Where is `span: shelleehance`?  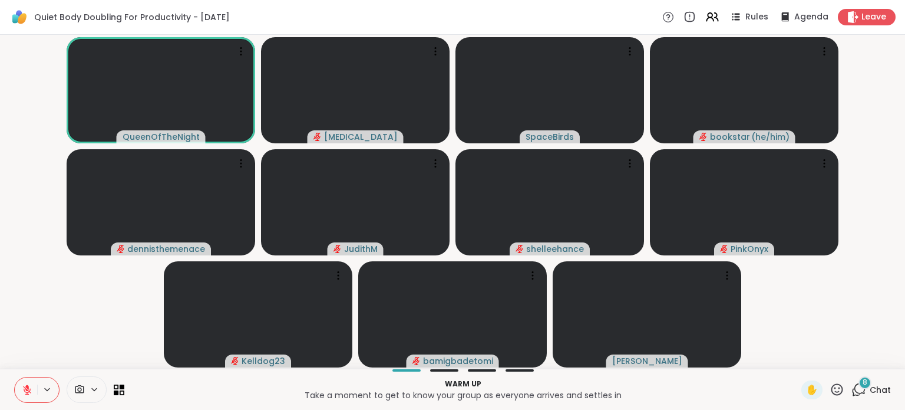
span: shelleehance is located at coordinates (555, 249).